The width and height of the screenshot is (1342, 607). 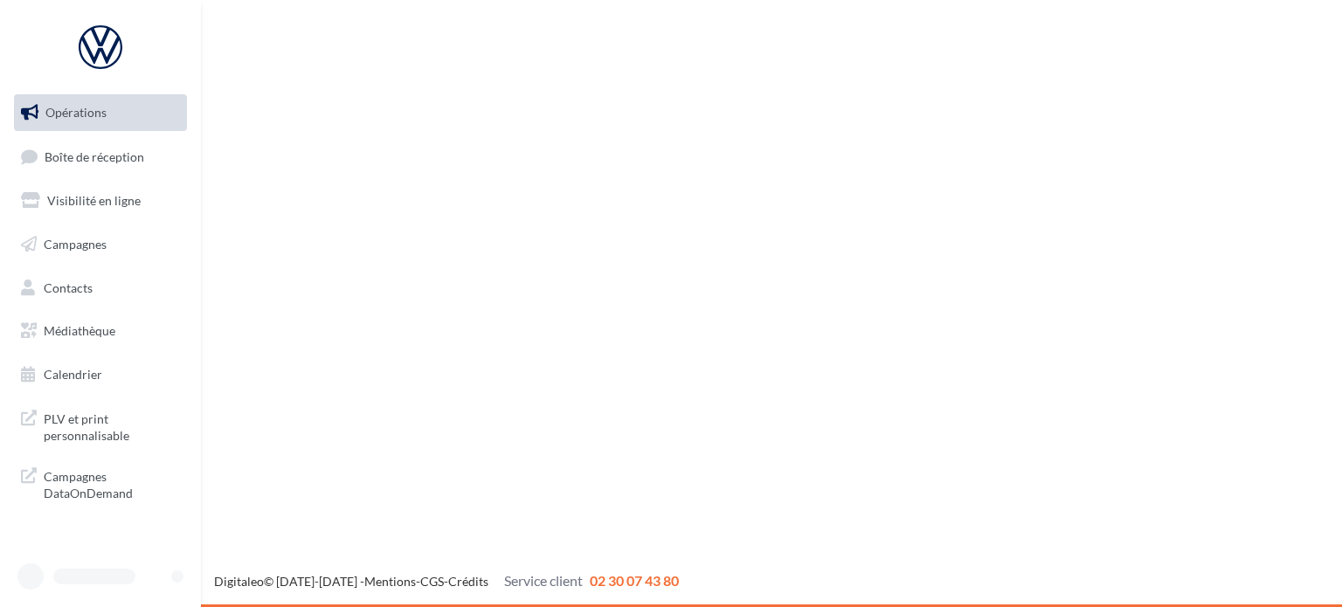 What do you see at coordinates (100, 156) in the screenshot?
I see `a: Boîte de réception` at bounding box center [100, 156].